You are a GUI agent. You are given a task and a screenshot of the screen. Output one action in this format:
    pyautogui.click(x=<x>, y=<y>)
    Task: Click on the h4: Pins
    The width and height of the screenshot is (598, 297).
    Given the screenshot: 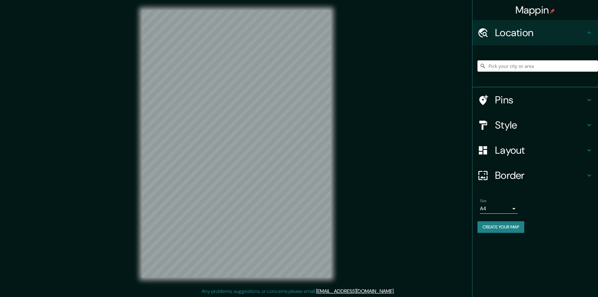 What is the action you would take?
    pyautogui.click(x=540, y=100)
    